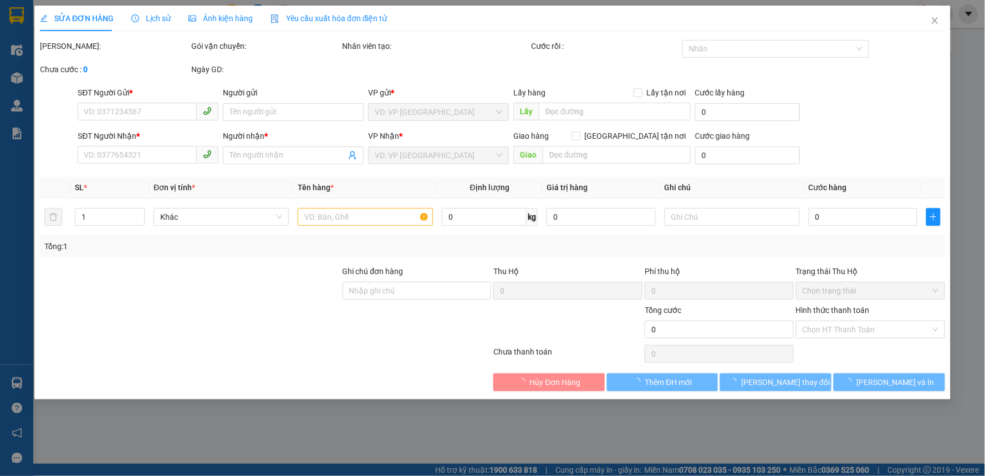 The height and width of the screenshot is (476, 985). Describe the element at coordinates (293, 136) in the screenshot. I see `div: Người nhận` at that location.